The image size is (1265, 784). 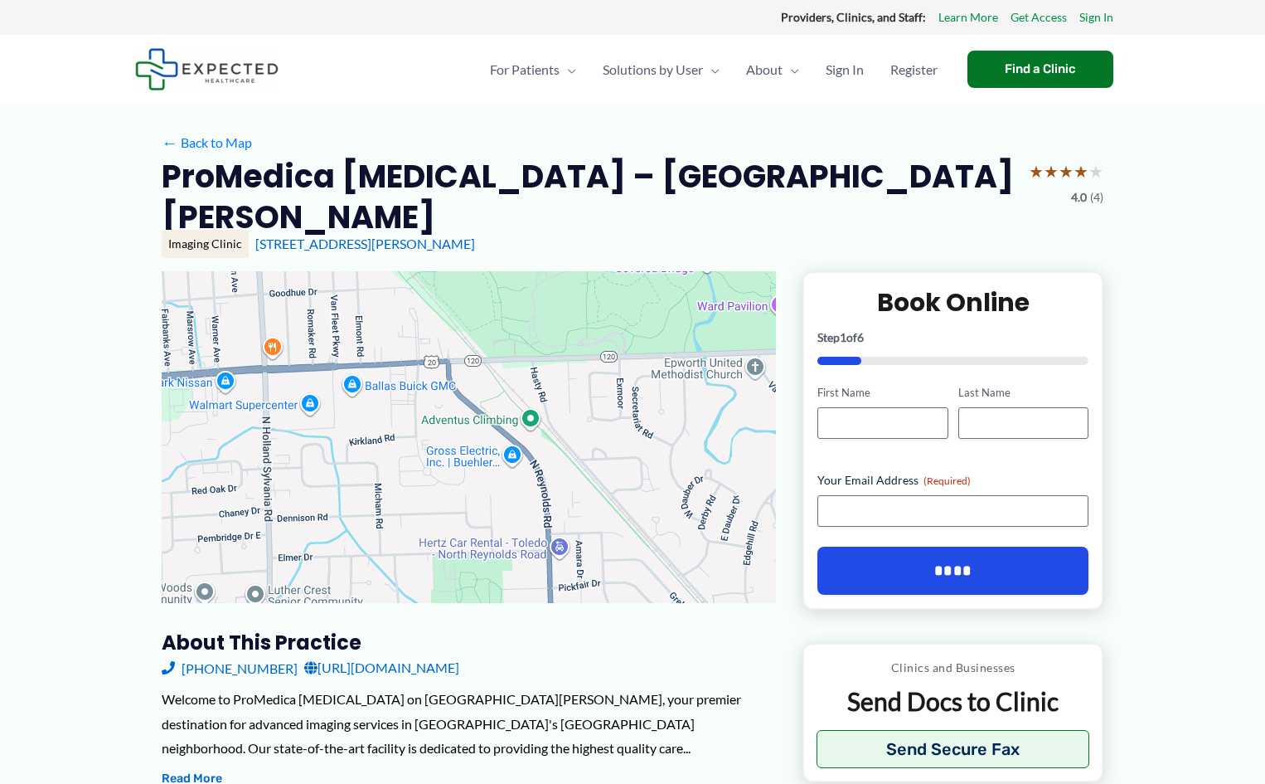 I want to click on button: Send Secure Fax, so click(x=953, y=749).